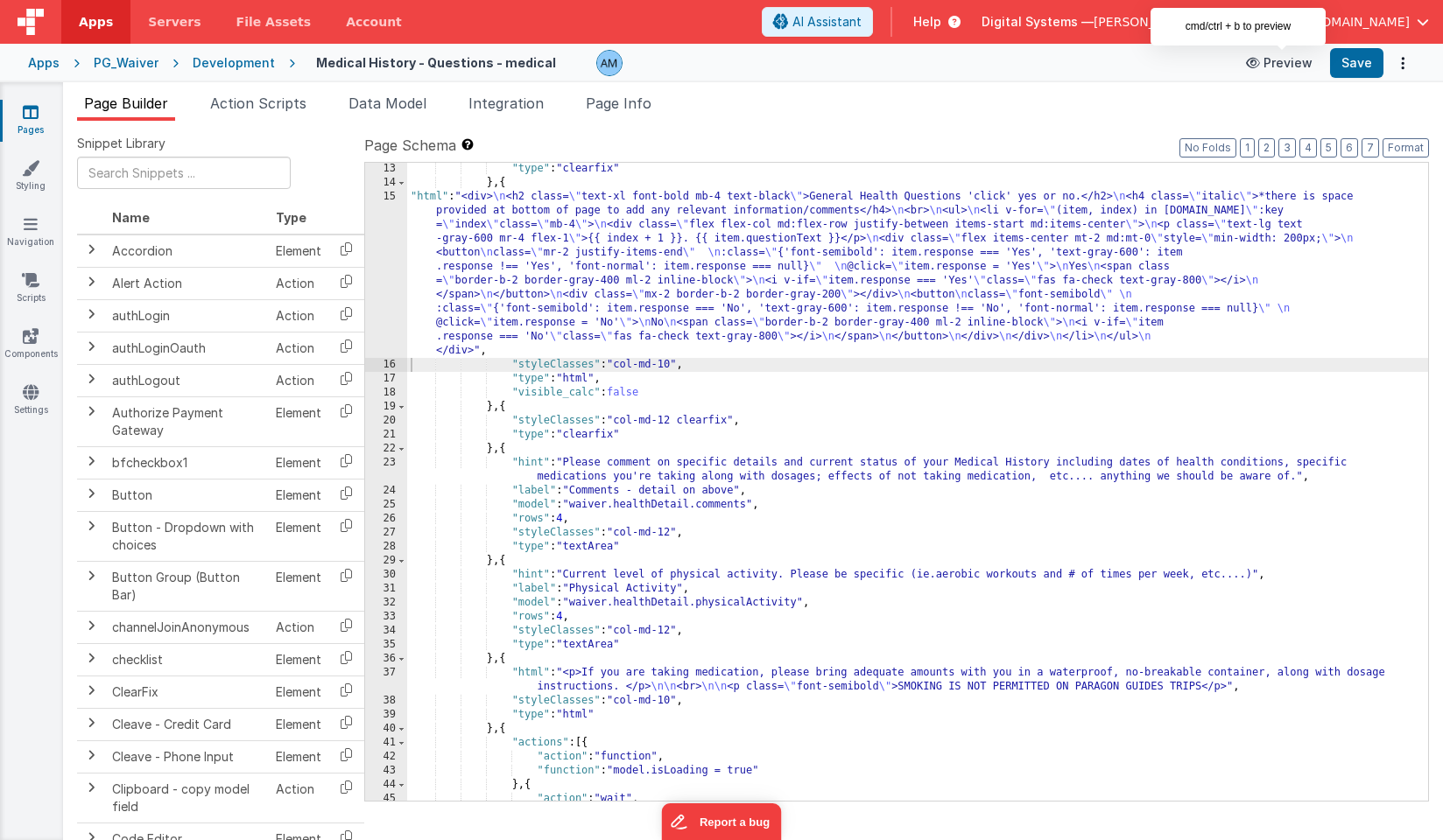 The height and width of the screenshot is (840, 1443). Describe the element at coordinates (507, 103) in the screenshot. I see `span: Integration` at that location.